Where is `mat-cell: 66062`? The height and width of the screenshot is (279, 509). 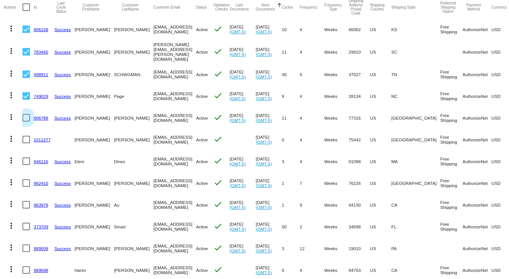 mat-cell: 66062 is located at coordinates (359, 29).